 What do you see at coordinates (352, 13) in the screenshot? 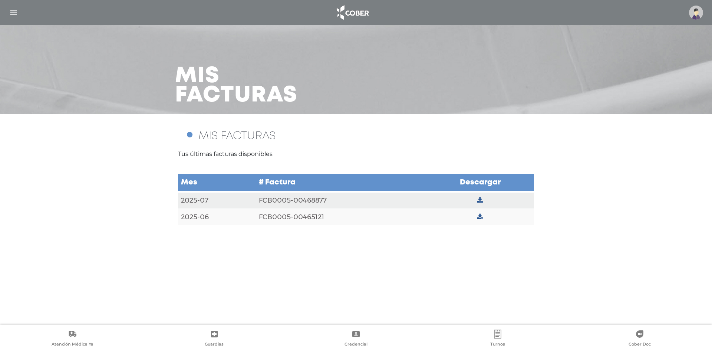
I see `img: logo_cober_home-white.png` at bounding box center [352, 13].